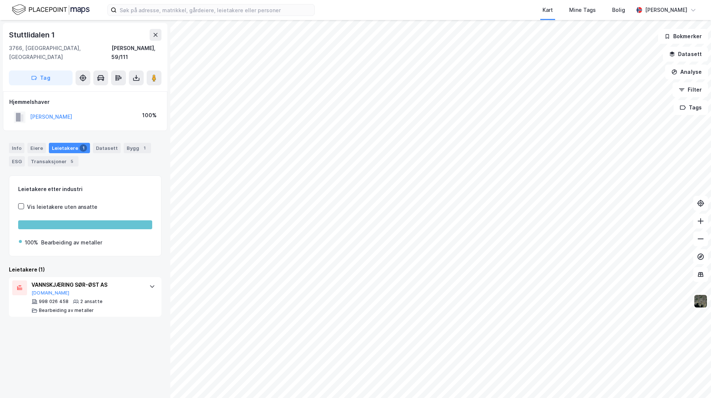 This screenshot has height=398, width=711. What do you see at coordinates (51, 10) in the screenshot?
I see `img: logo.f888ab2527a4732fd821a326f86c7f29.svg` at bounding box center [51, 10].